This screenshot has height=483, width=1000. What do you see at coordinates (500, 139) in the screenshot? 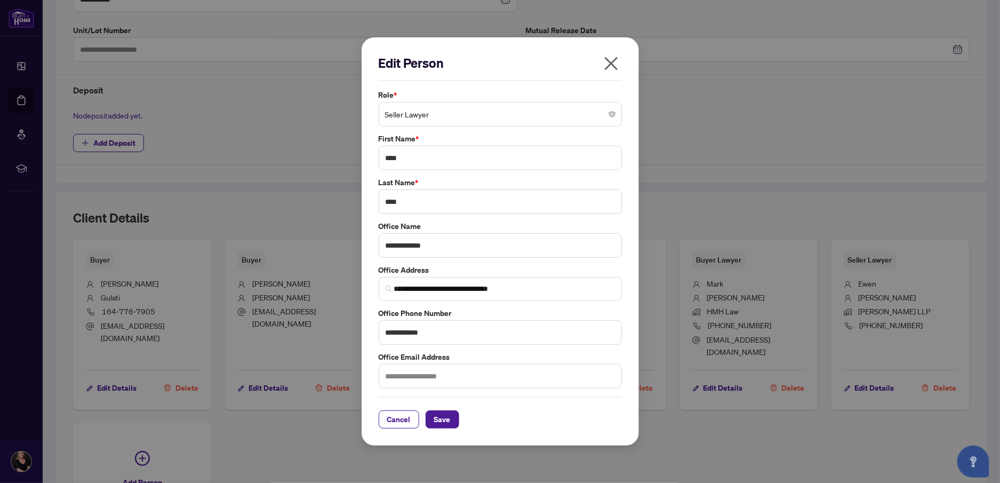
I see `label: First Name` at bounding box center [500, 139].